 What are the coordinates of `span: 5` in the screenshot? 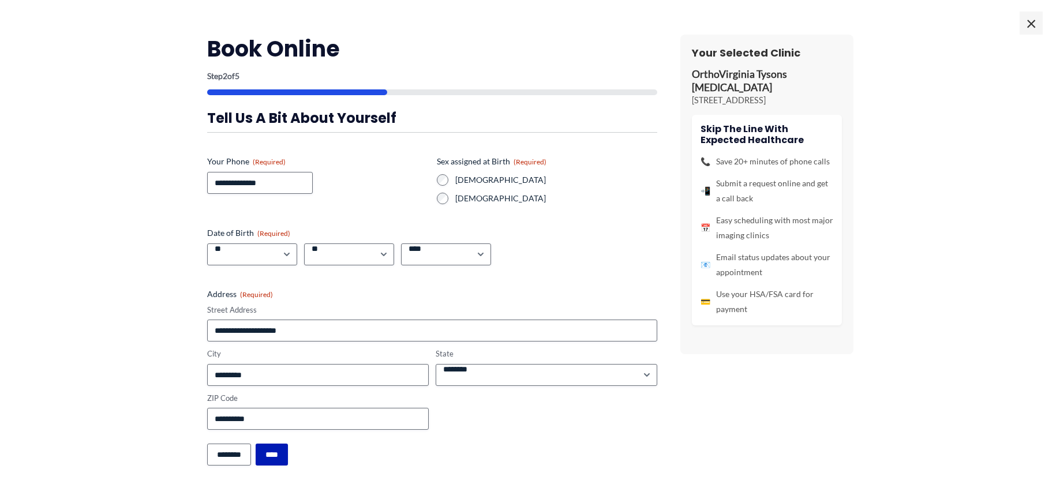 It's located at (237, 76).